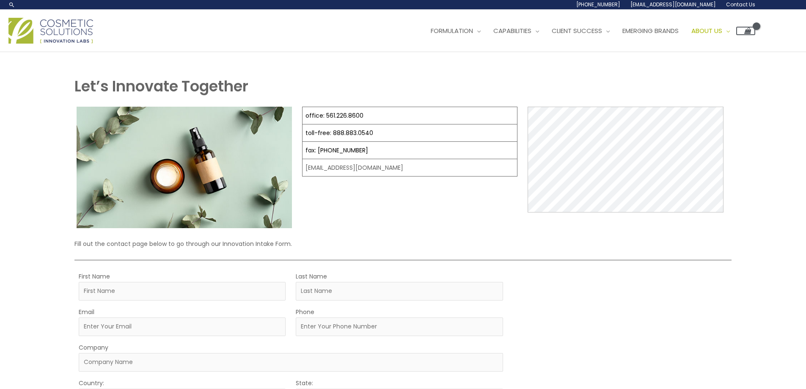 This screenshot has width=806, height=389. What do you see at coordinates (403, 244) in the screenshot?
I see `p: Fill out the contact page below to go through our Innovation Intake Form.` at bounding box center [403, 244].